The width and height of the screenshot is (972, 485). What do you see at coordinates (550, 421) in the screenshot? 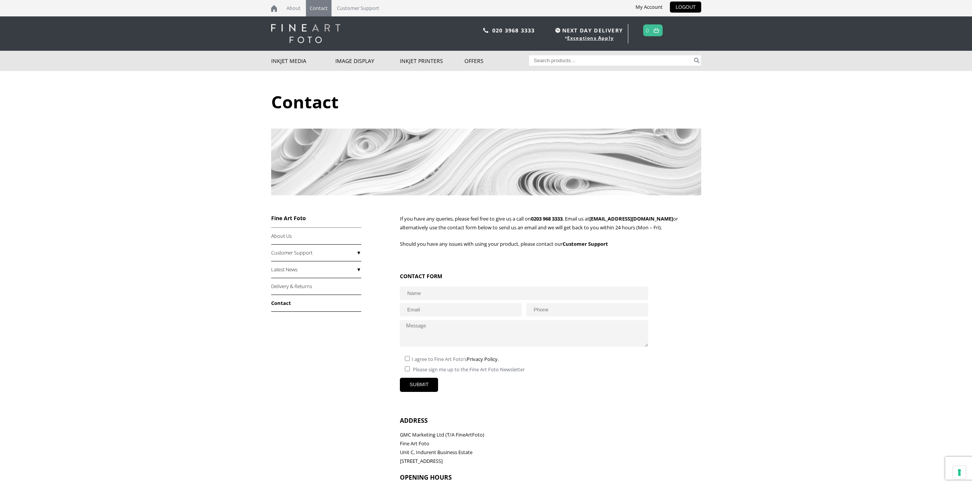
I see `h2: ADDRESS` at bounding box center [550, 421].